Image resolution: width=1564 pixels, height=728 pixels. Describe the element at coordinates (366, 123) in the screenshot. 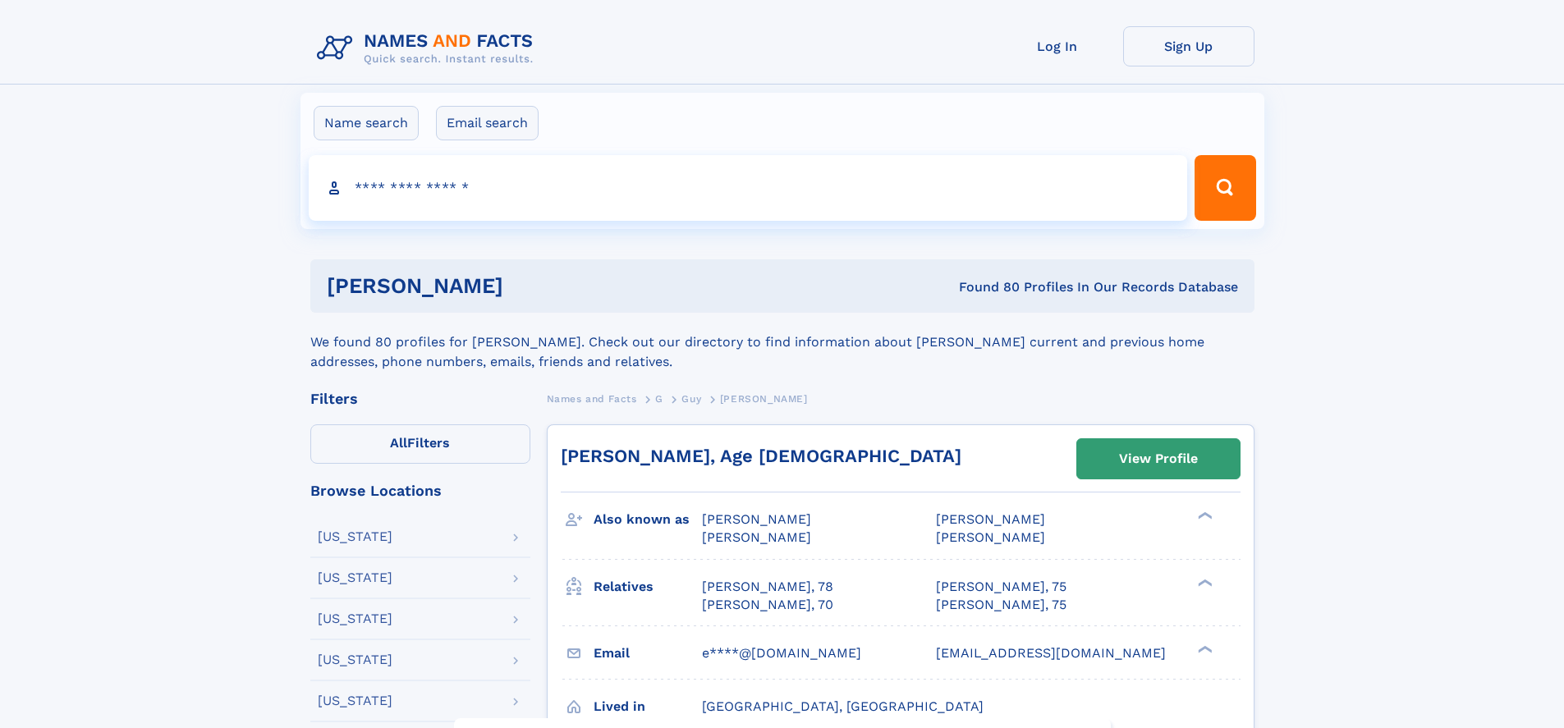

I see `label: Name search` at that location.